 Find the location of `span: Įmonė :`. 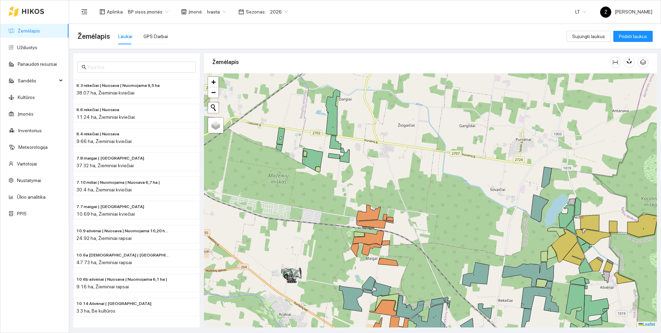

span: Įmonė : is located at coordinates (196, 12).